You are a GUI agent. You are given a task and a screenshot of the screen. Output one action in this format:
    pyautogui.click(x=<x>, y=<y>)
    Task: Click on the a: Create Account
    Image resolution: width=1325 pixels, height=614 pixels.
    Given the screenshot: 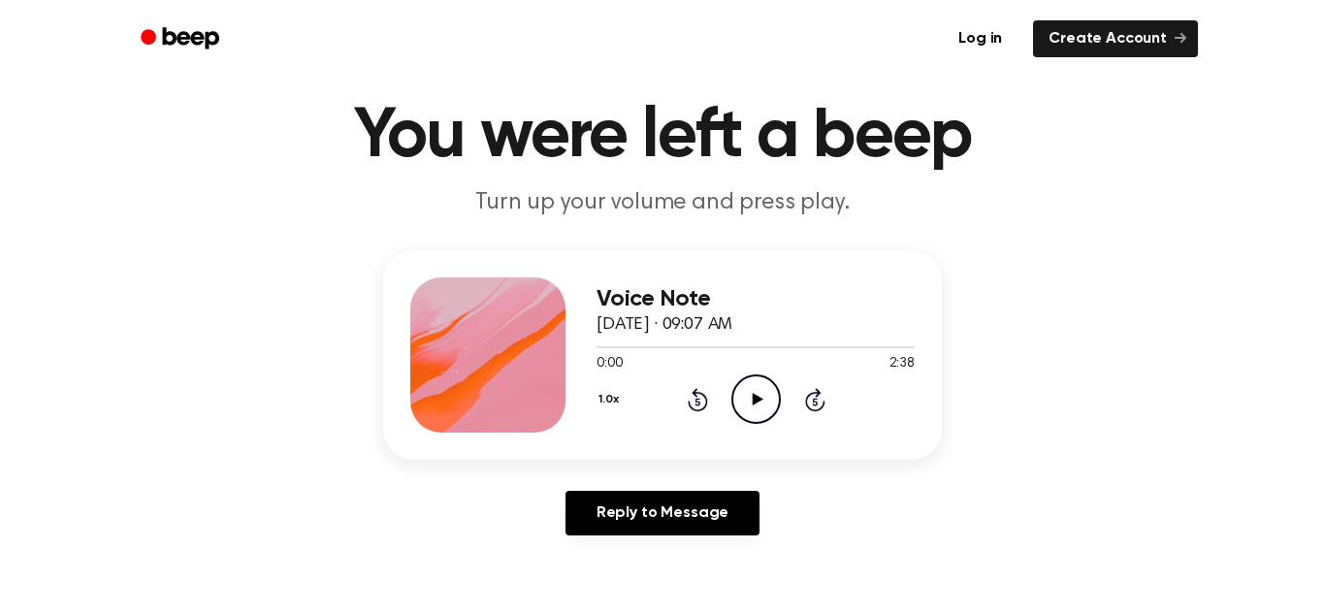 What is the action you would take?
    pyautogui.click(x=1115, y=39)
    